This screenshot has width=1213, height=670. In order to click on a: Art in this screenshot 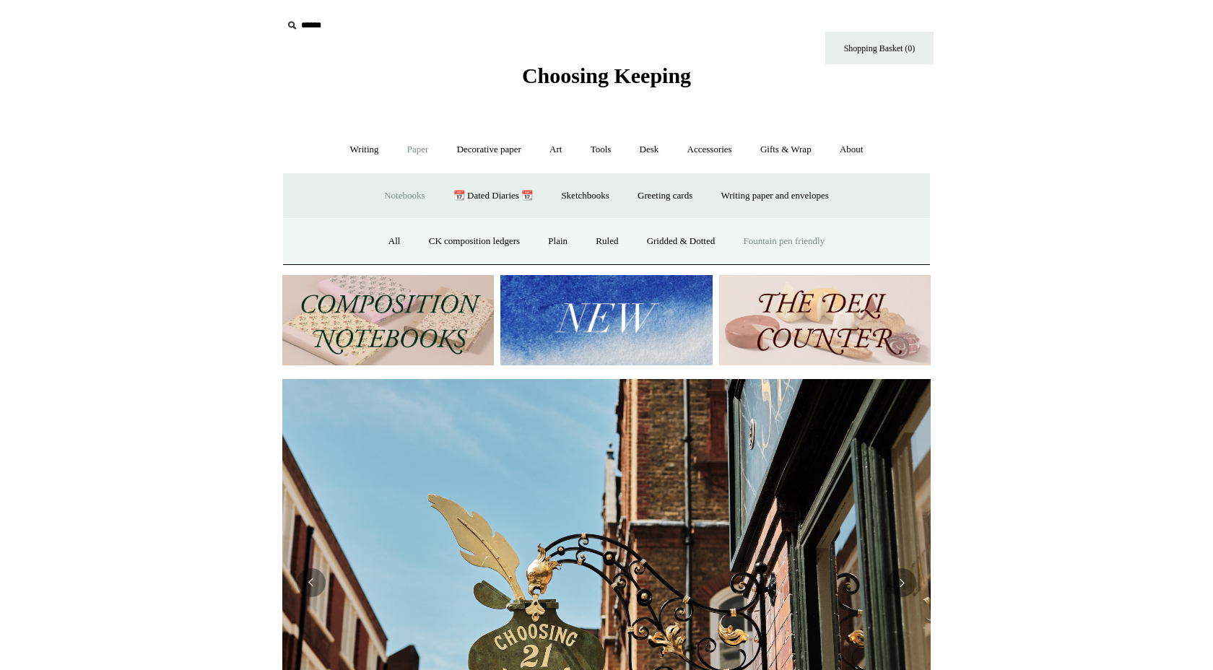, I will do `click(555, 149)`.